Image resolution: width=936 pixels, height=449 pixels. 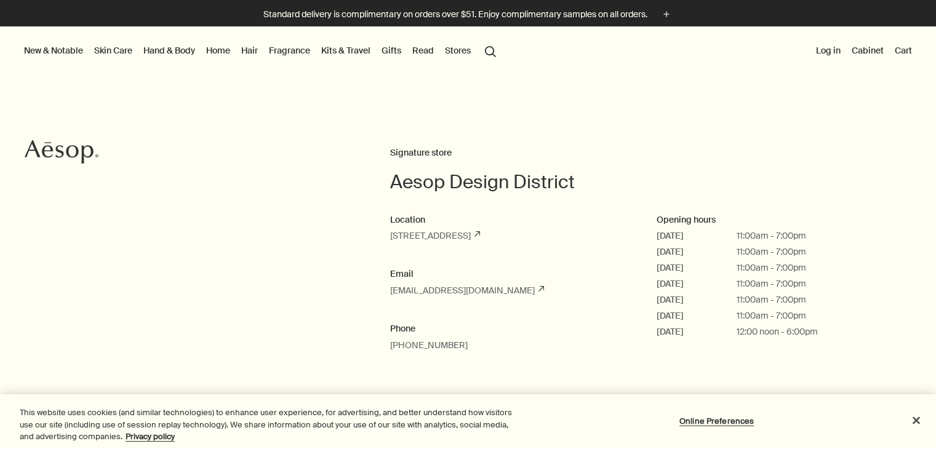 I want to click on div: This website uses cookies (and similar technologies) to enhance user experience, for advertising,..., so click(x=267, y=425).